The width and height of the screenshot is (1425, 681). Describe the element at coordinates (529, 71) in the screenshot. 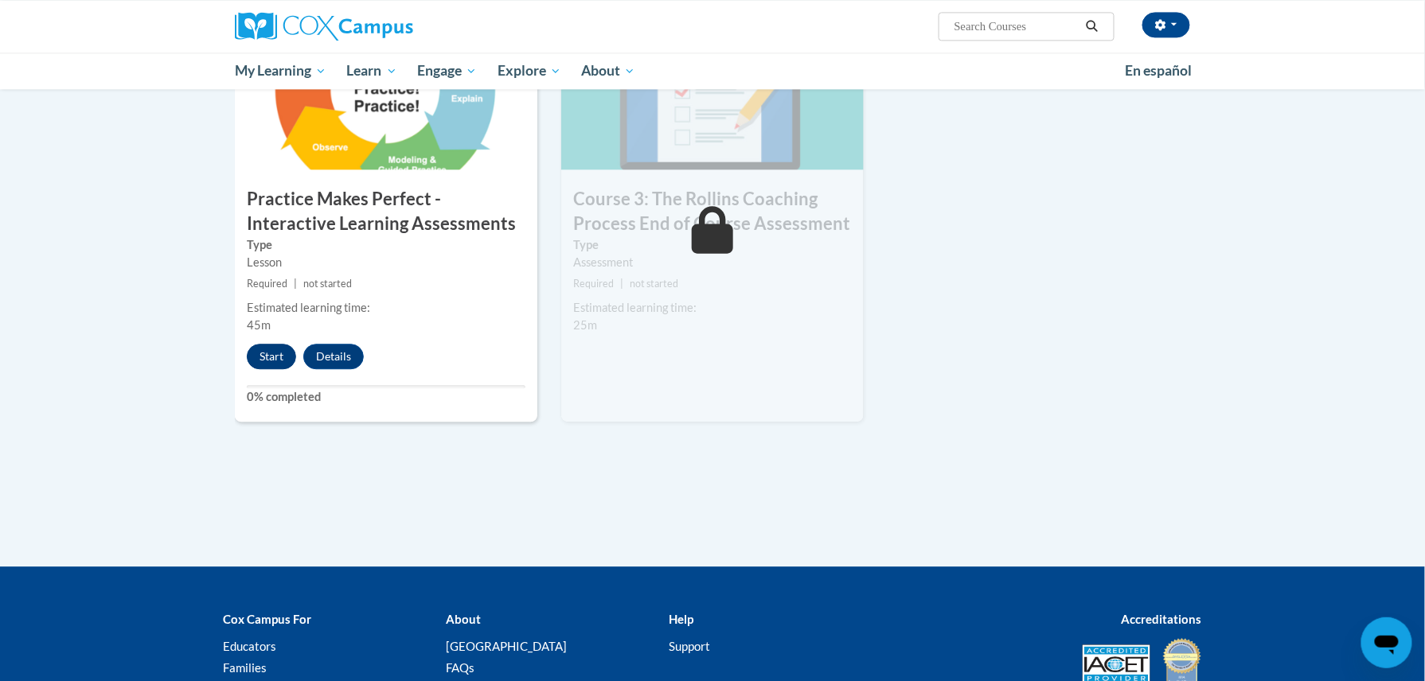

I see `span: Explore` at that location.